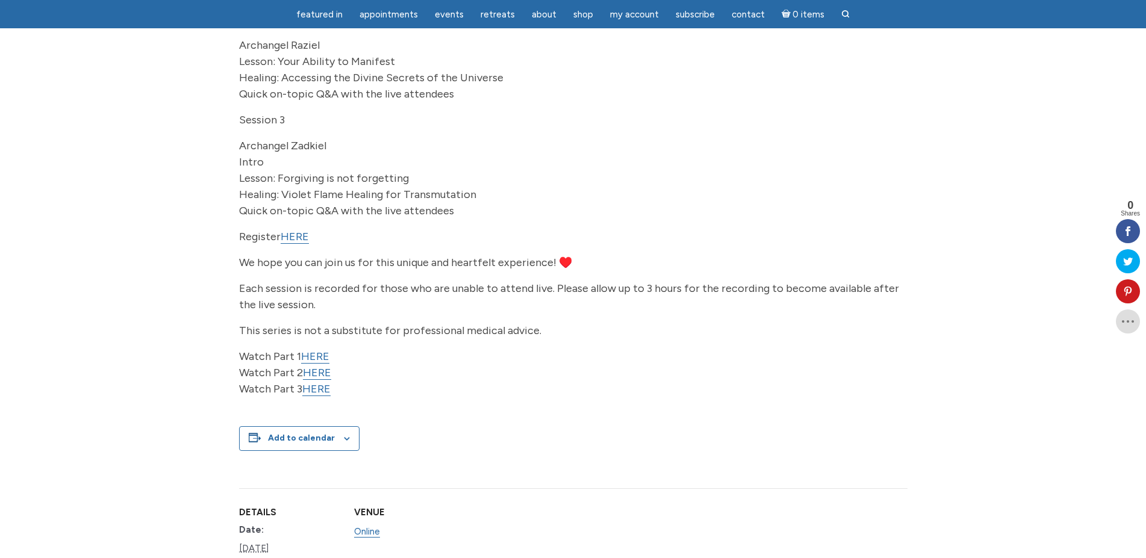  Describe the element at coordinates (405, 263) in the screenshot. I see `span: We hope you can join us for this unique and heartfelt experience! ♥️` at that location.